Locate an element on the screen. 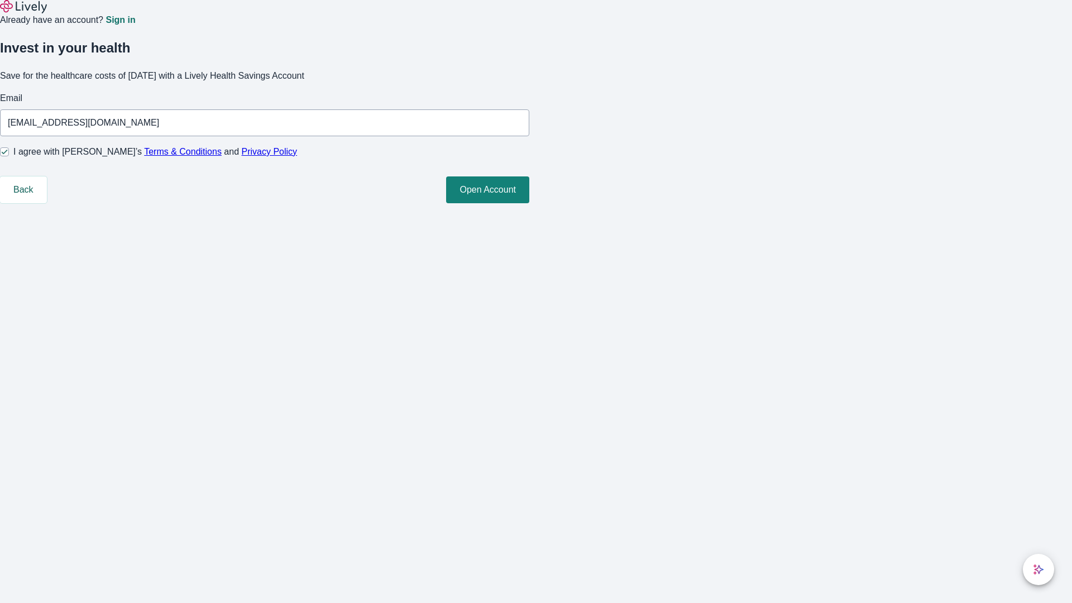 The width and height of the screenshot is (1072, 603). button: chat is located at coordinates (1039, 570).